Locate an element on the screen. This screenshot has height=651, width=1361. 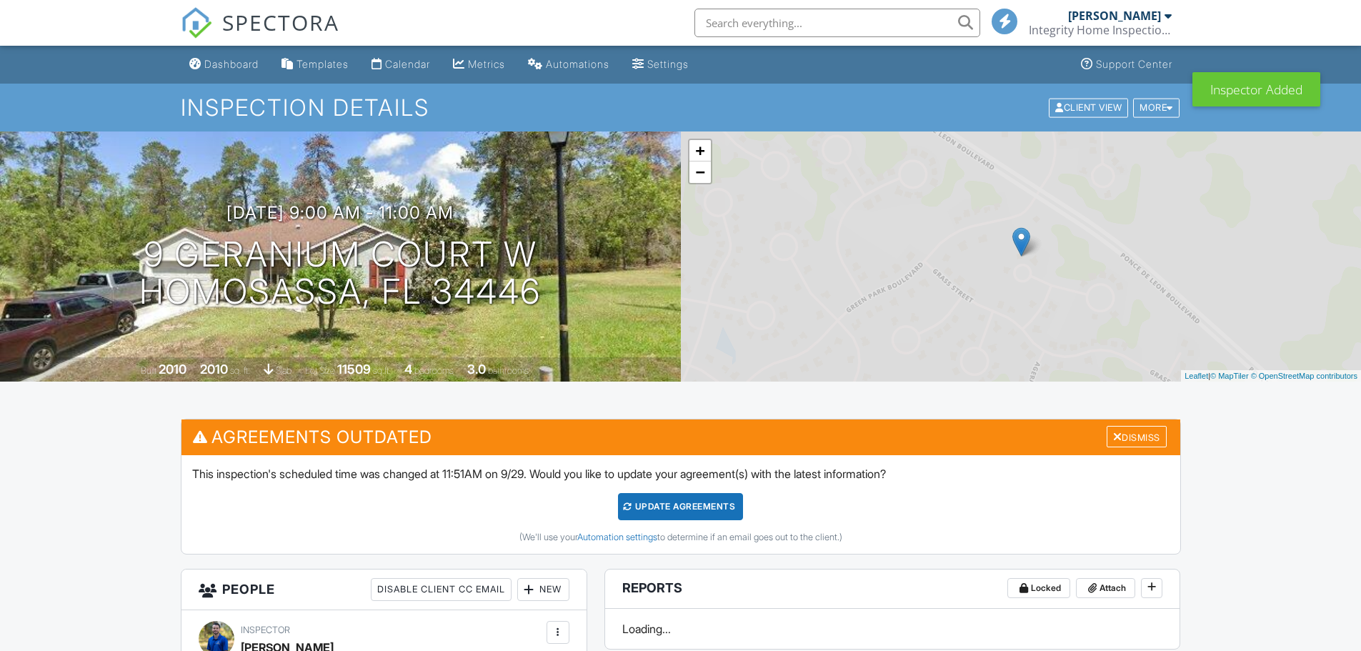
div: Client View is located at coordinates (1088, 107).